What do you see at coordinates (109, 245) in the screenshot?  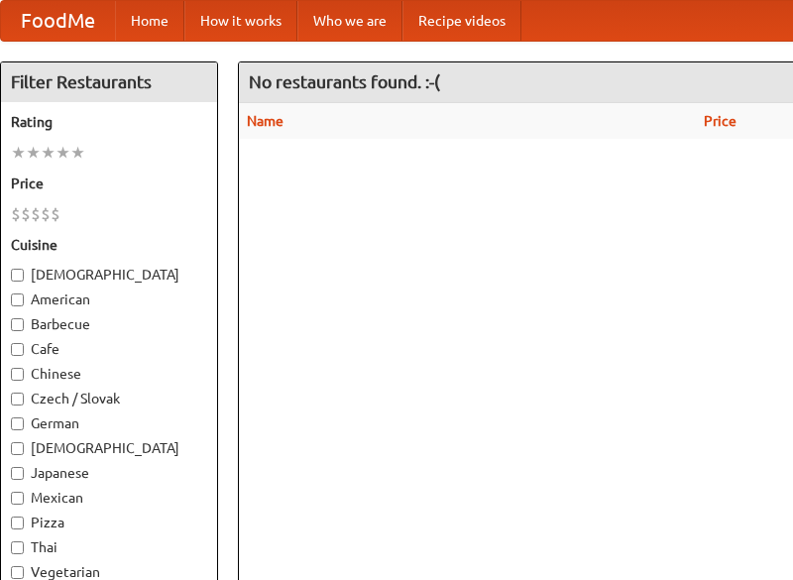 I see `h5: Cuisine` at bounding box center [109, 245].